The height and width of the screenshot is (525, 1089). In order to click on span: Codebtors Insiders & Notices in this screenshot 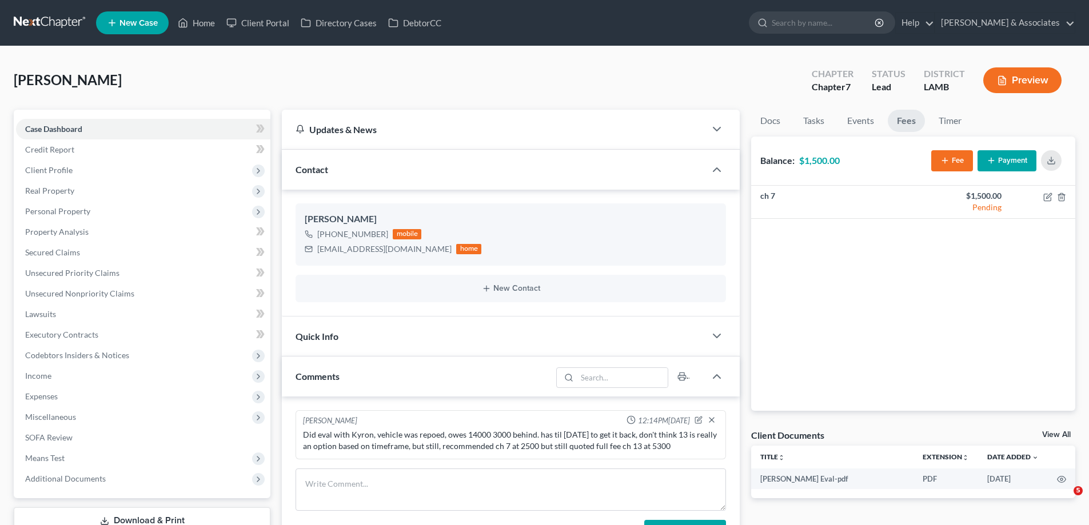, I will do `click(77, 355)`.